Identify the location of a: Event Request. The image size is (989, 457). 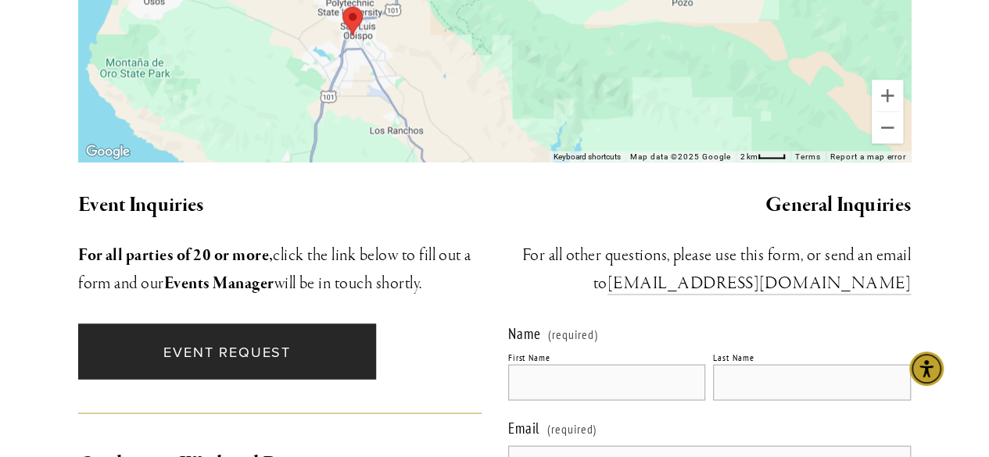
(227, 351).